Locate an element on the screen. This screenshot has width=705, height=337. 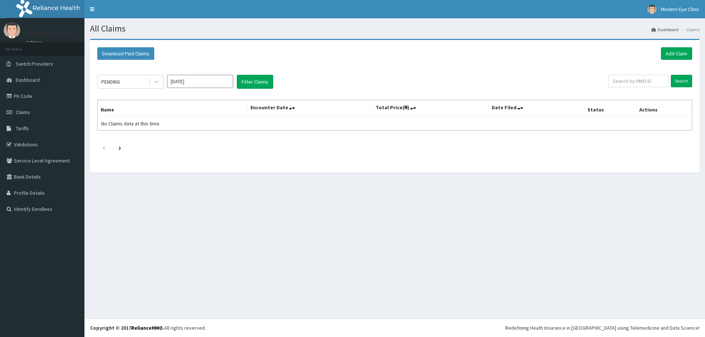
li: Claims is located at coordinates (689, 29).